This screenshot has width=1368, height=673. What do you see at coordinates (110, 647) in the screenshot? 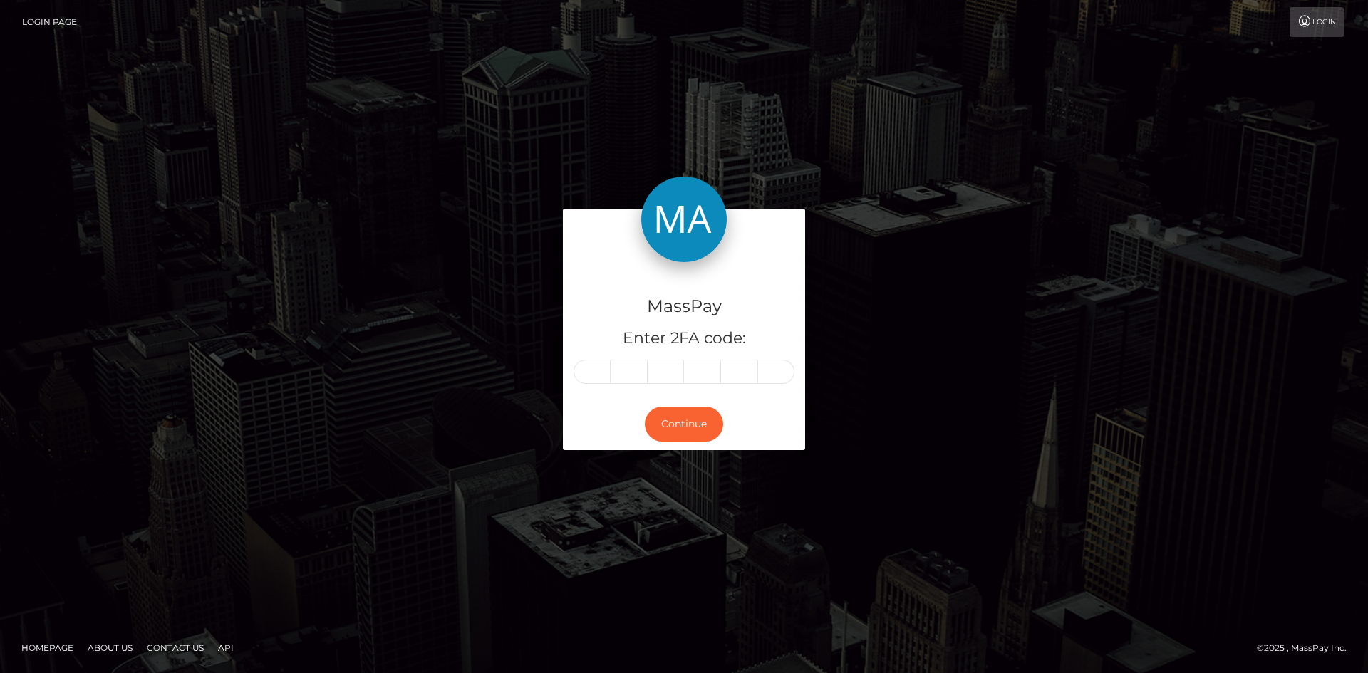
I see `a: About Us` at bounding box center [110, 647].